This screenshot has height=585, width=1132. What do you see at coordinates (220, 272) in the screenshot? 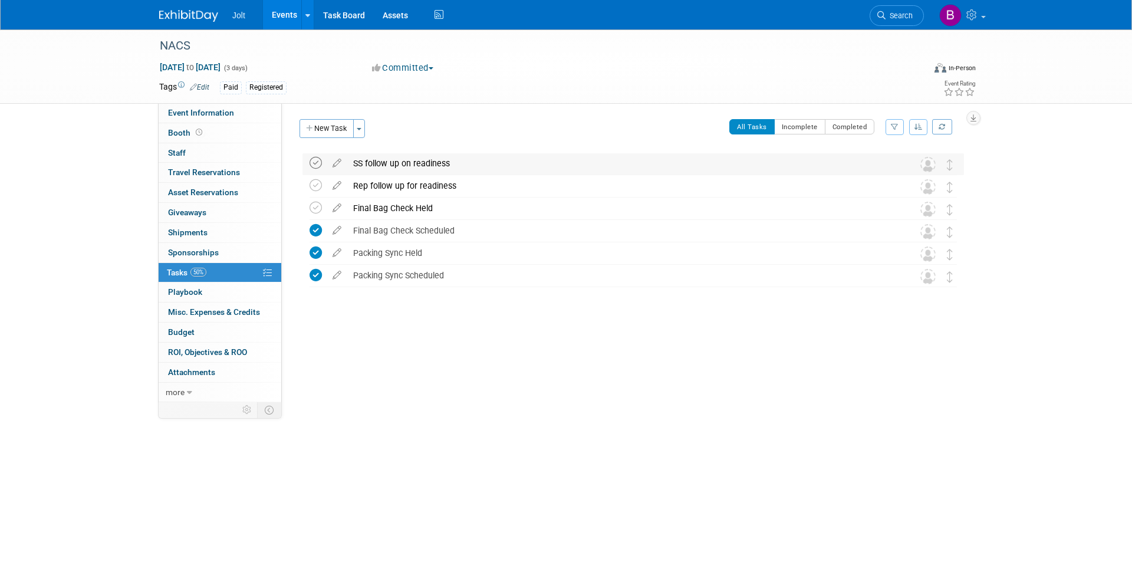
I see `a: Tasks50%` at bounding box center [220, 272].